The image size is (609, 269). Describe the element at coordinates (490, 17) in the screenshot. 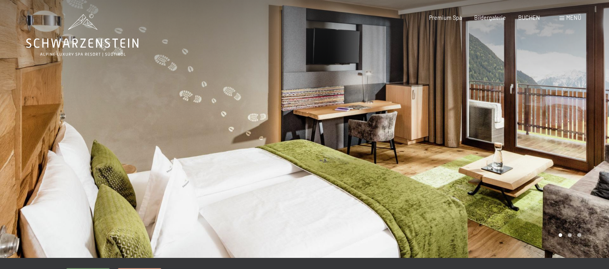

I see `a: Bildergalerie` at that location.